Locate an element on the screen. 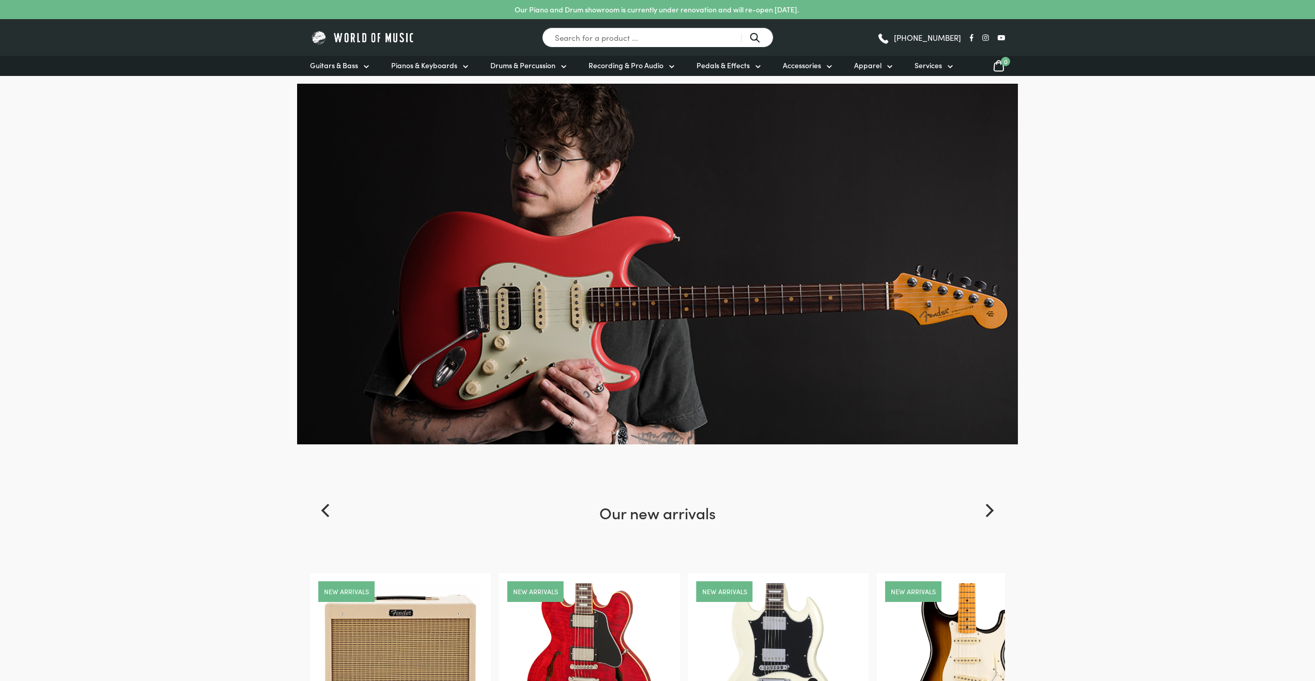 This screenshot has width=1315, height=681. button: Next is located at coordinates (989, 511).